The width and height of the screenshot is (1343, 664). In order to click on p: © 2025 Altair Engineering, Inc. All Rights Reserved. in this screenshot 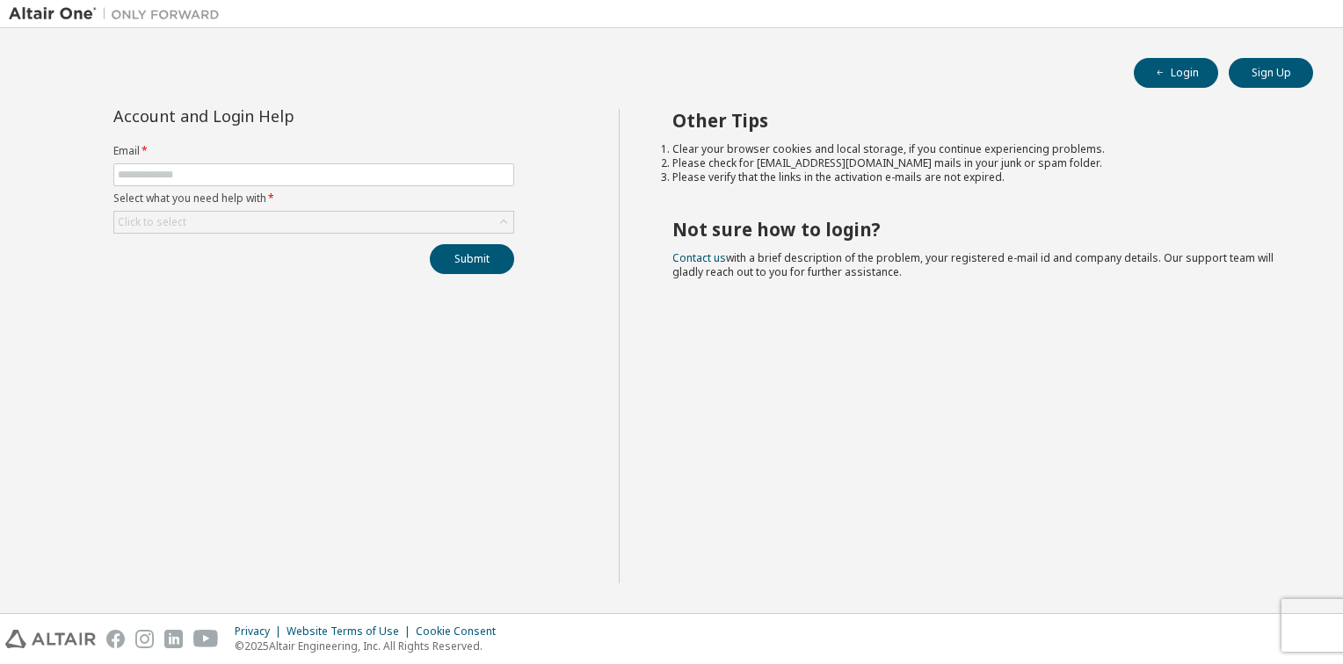, I will do `click(370, 646)`.